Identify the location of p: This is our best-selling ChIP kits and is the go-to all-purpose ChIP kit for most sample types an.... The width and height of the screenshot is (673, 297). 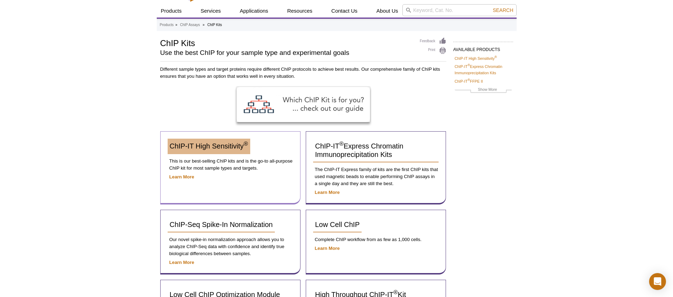
(230, 165).